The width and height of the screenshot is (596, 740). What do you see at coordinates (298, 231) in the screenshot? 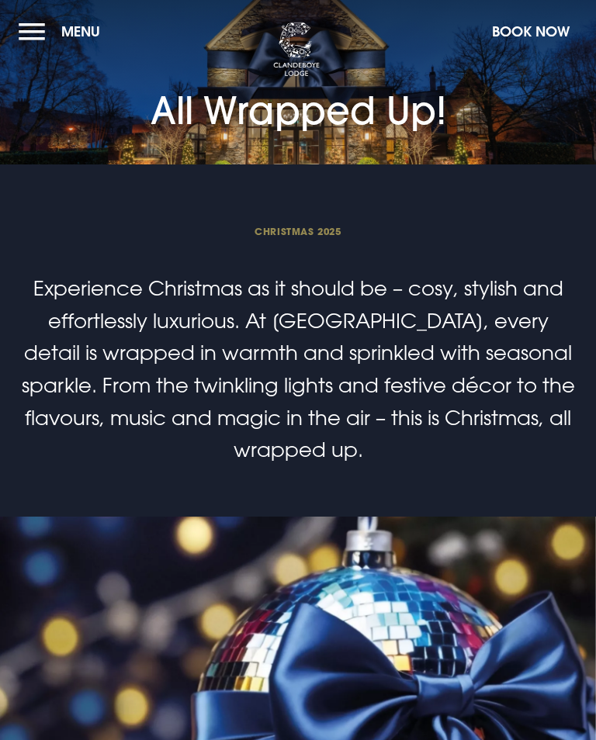
I see `span: Christmas 2025` at bounding box center [298, 231].